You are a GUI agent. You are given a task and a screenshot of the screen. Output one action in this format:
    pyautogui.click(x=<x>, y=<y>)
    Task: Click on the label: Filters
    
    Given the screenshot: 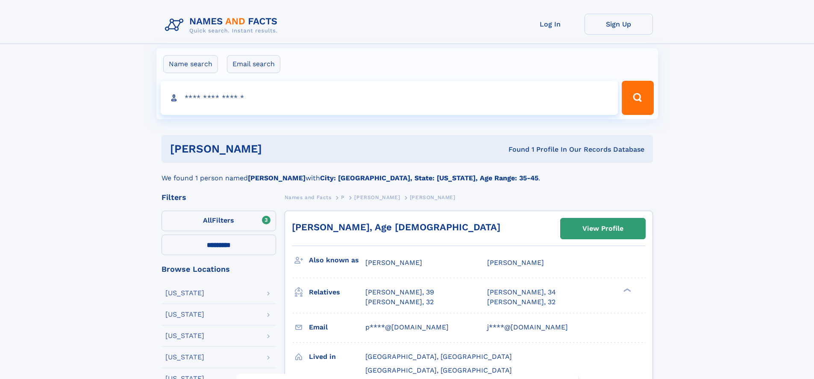 What is the action you would take?
    pyautogui.click(x=219, y=221)
    